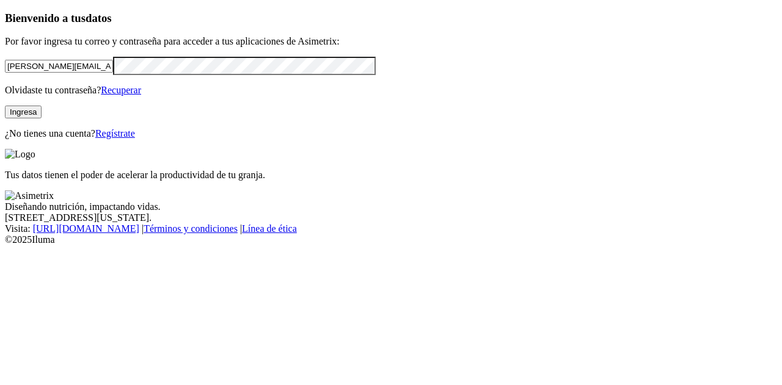  I want to click on span: datos, so click(98, 18).